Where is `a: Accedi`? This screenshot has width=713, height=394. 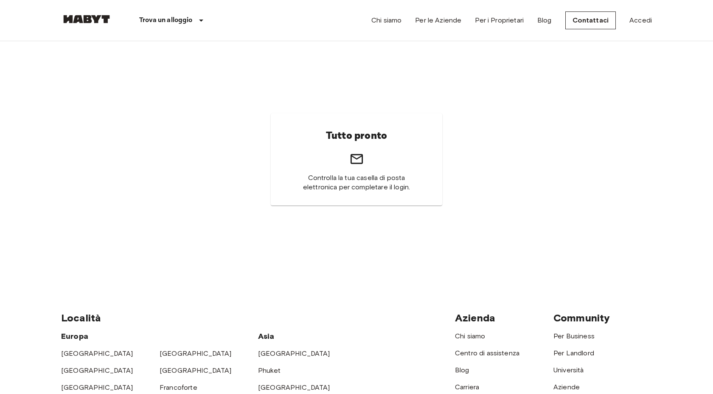 a: Accedi is located at coordinates (640, 20).